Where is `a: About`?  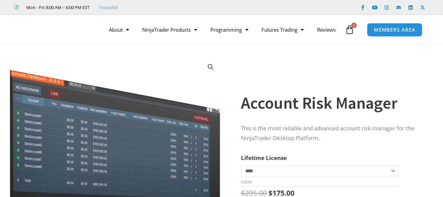 a: About is located at coordinates (119, 30).